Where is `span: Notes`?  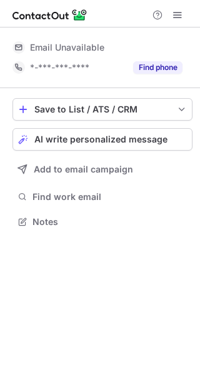 span: Notes is located at coordinates (110, 222).